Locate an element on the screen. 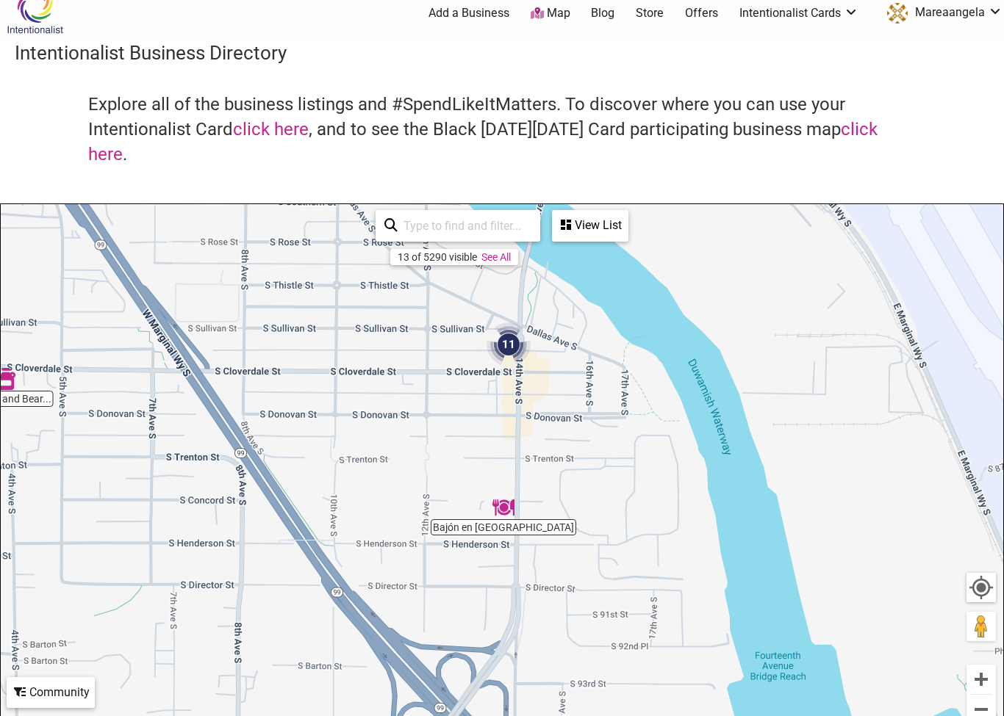 The image size is (1004, 716). a: Intentionalist Cards is located at coordinates (799, 13).